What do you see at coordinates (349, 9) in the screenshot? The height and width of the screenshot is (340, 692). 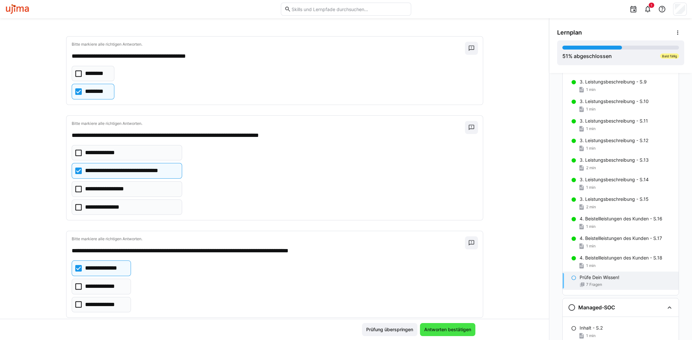 I see `input: Skills und Lernpfade durchsuchen…` at bounding box center [349, 9].